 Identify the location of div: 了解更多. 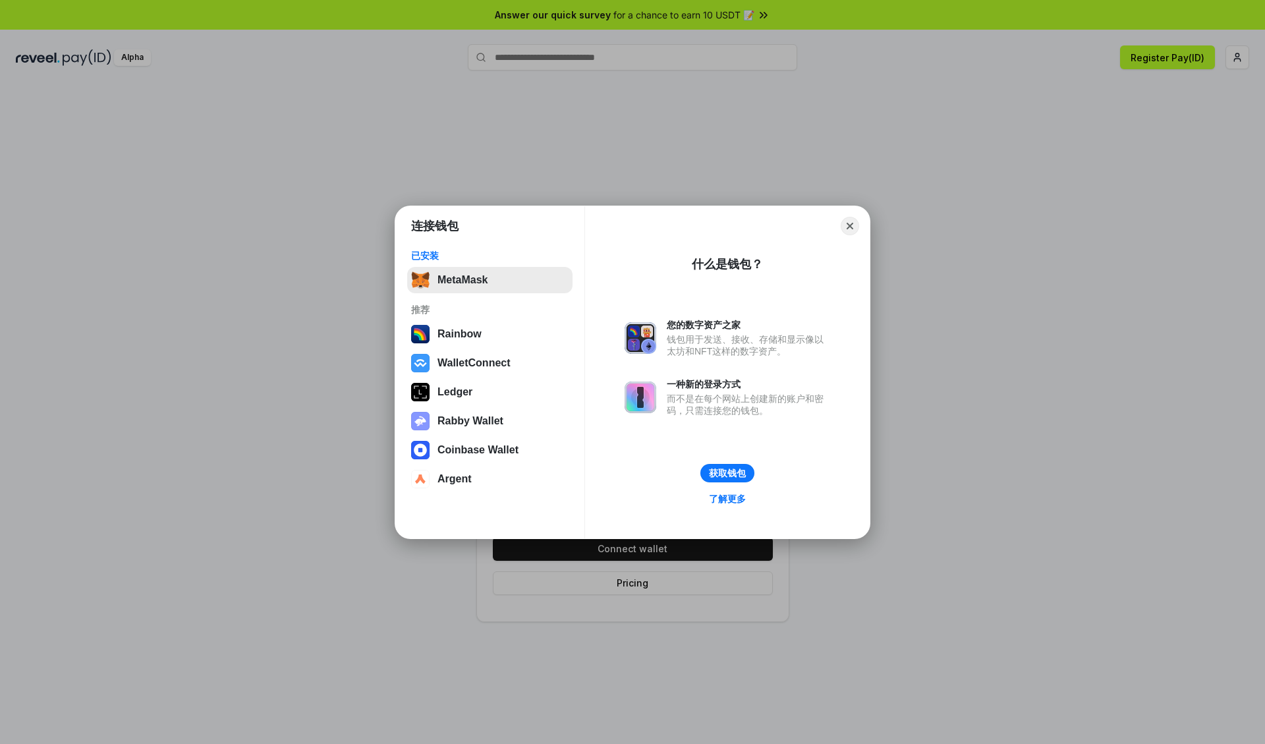
(727, 499).